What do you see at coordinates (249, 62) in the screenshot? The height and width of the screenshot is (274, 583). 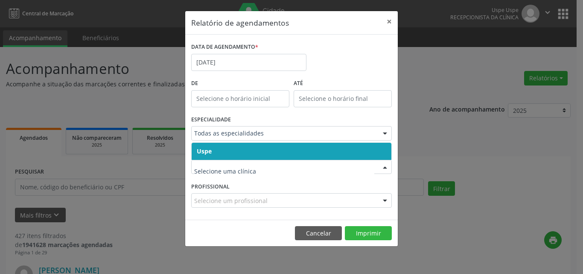 I see `input: Selecione uma data ou intervalo` at bounding box center [249, 62].